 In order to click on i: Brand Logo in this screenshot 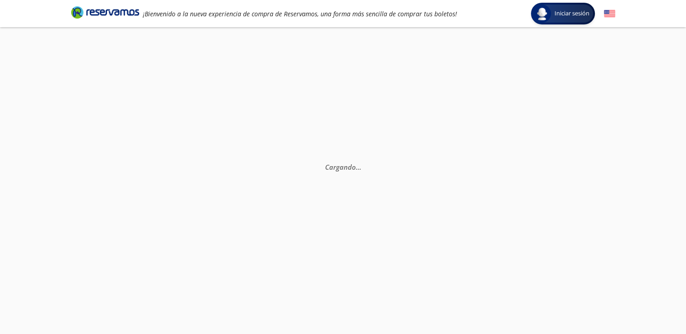, I will do `click(105, 12)`.